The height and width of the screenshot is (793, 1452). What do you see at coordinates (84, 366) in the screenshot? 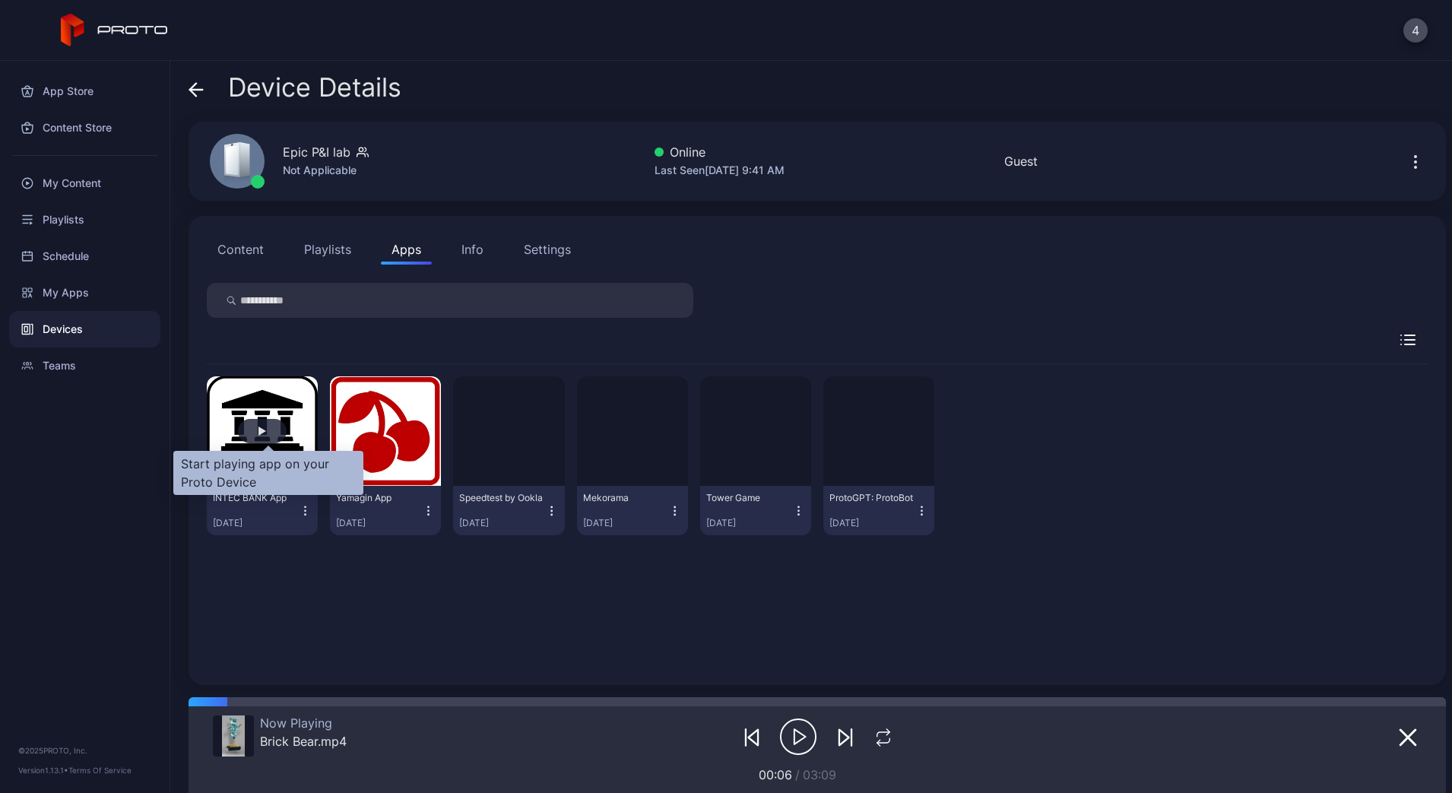
I see `a: Teams` at bounding box center [84, 366].